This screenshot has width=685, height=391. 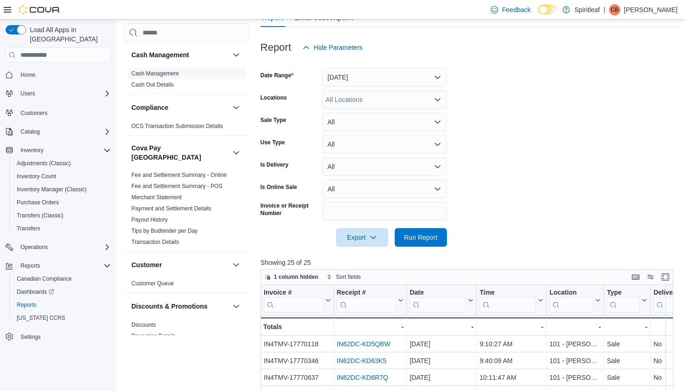 What do you see at coordinates (651, 277) in the screenshot?
I see `button: Display options` at bounding box center [651, 277].